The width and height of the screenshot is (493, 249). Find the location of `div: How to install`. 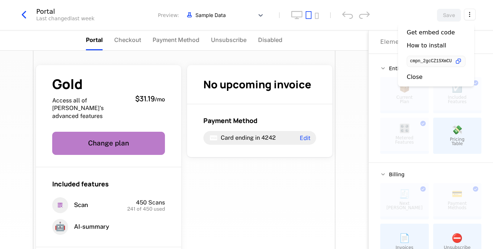

div: How to install is located at coordinates (426, 46).